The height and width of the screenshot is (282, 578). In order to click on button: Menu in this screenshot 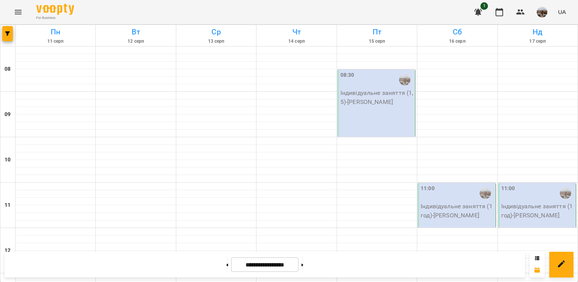, I will do `click(18, 12)`.